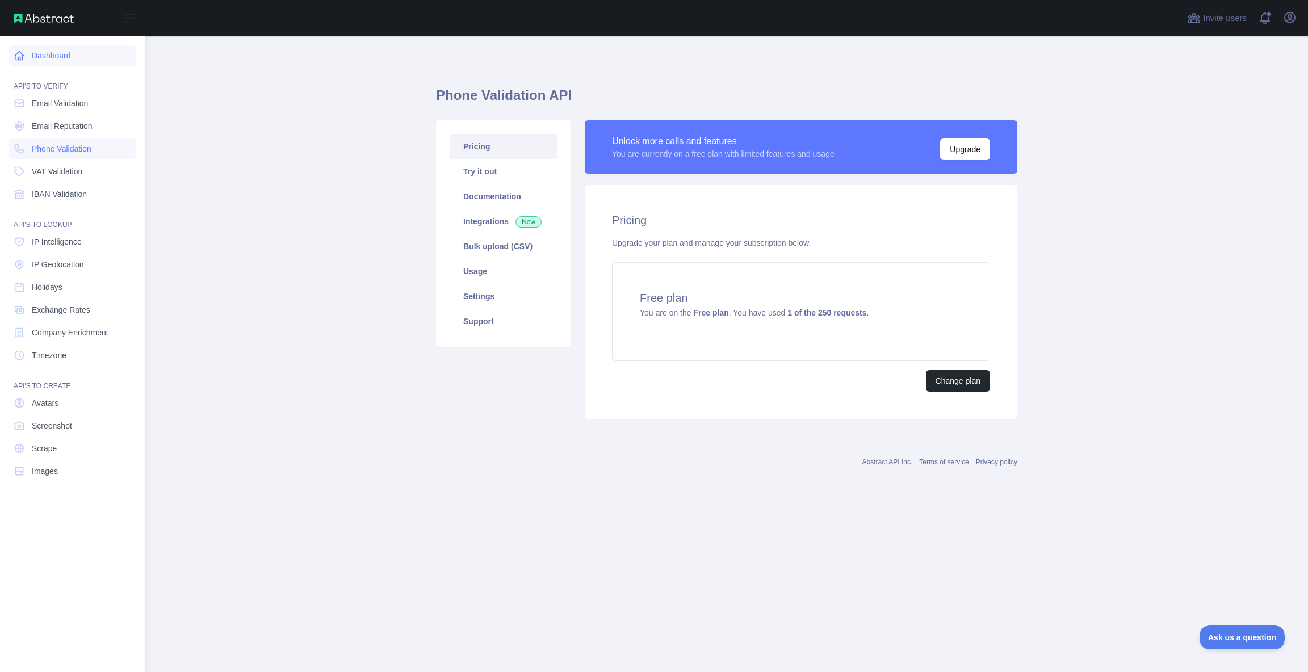 The width and height of the screenshot is (1308, 672). I want to click on span: You are on the . You have used ., so click(754, 313).